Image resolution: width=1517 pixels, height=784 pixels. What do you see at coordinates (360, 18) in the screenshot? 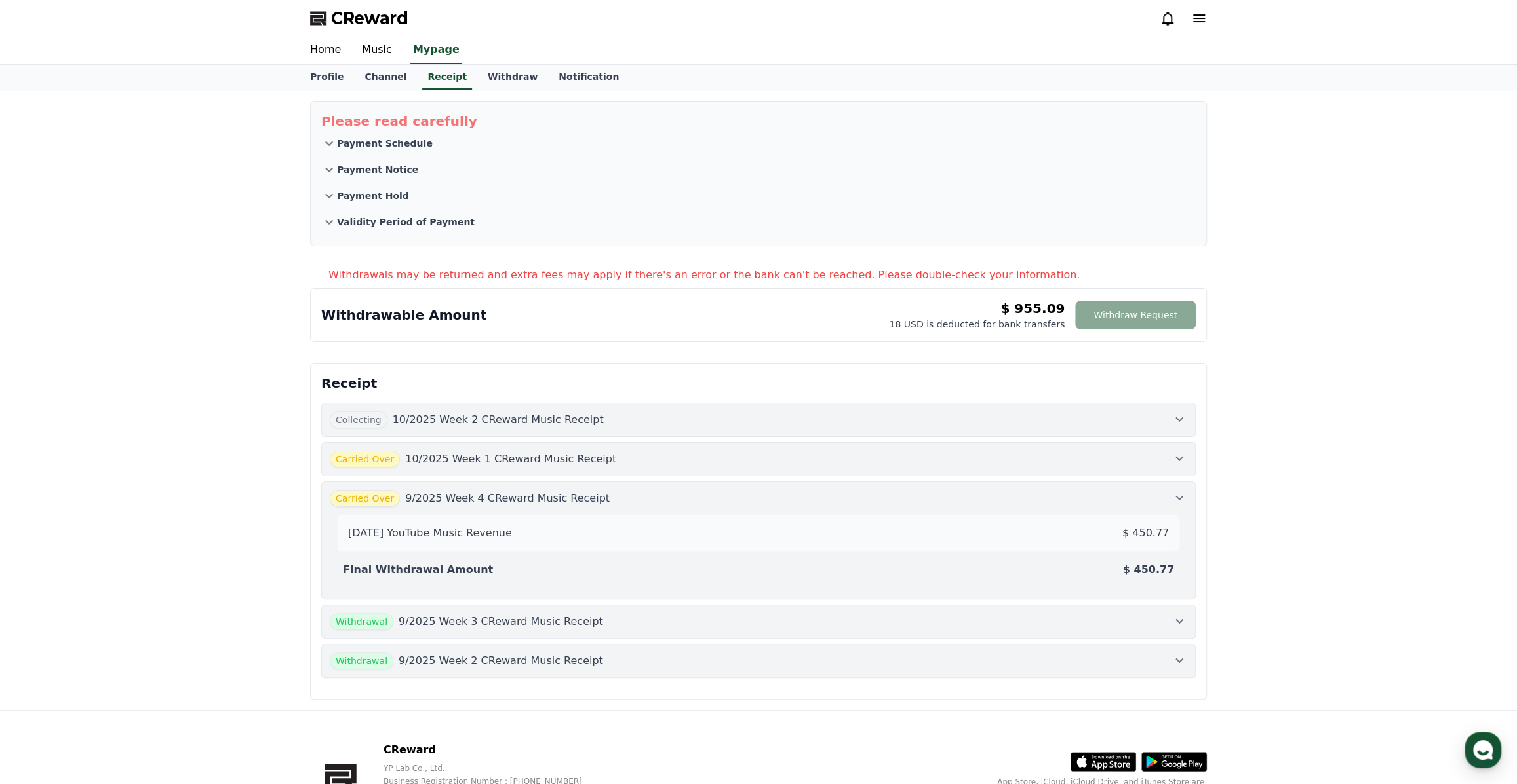
I see `a: CReward` at bounding box center [360, 18].